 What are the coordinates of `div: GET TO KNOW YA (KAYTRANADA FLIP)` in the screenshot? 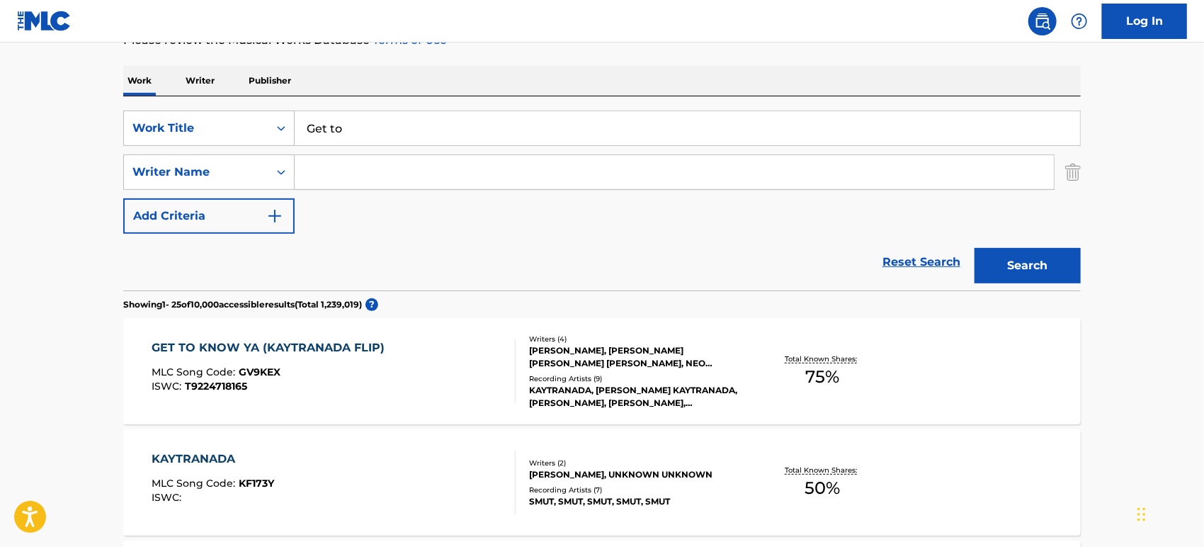 It's located at (272, 348).